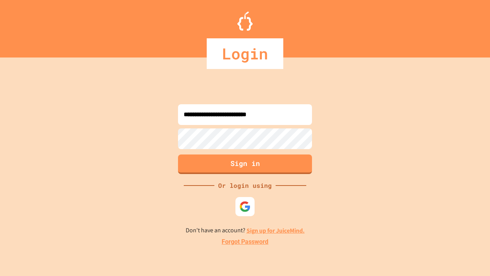 Image resolution: width=490 pixels, height=276 pixels. I want to click on button: Sign in, so click(245, 164).